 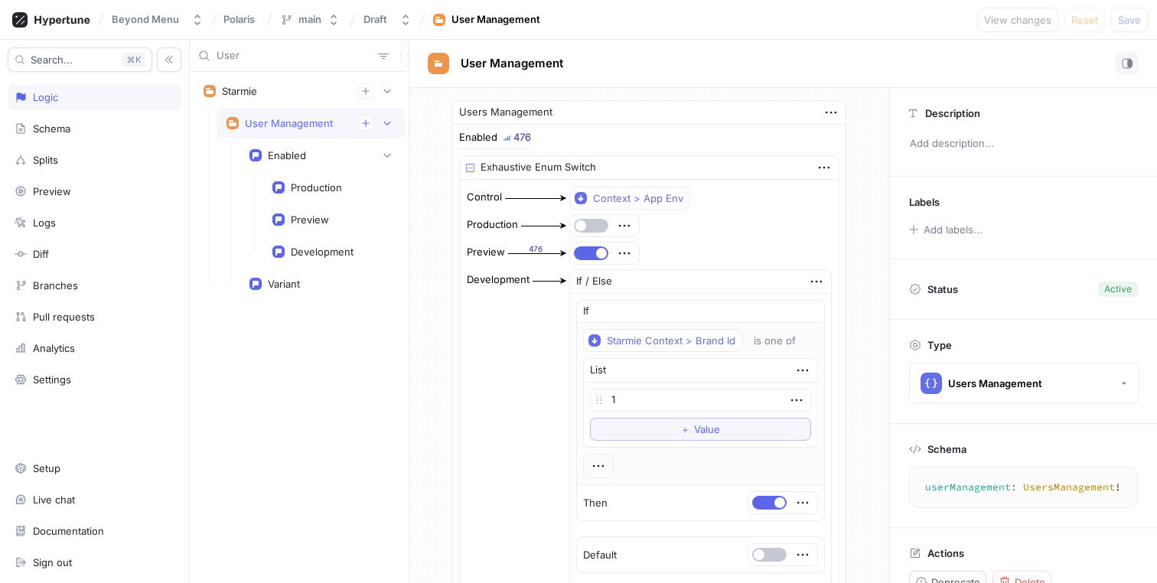 What do you see at coordinates (1084, 20) in the screenshot?
I see `span: Reset` at bounding box center [1084, 20].